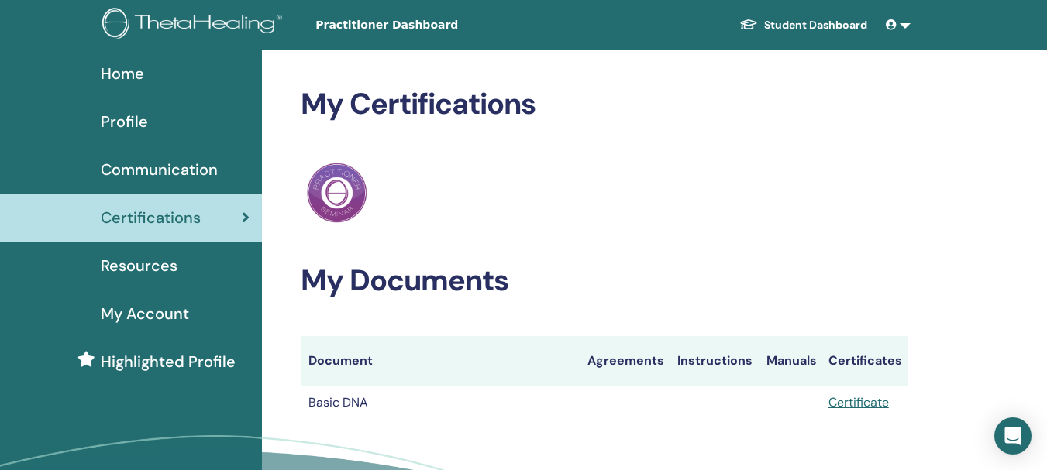 This screenshot has height=470, width=1047. Describe the element at coordinates (1013, 436) in the screenshot. I see `div: Open Intercom Messenger` at that location.